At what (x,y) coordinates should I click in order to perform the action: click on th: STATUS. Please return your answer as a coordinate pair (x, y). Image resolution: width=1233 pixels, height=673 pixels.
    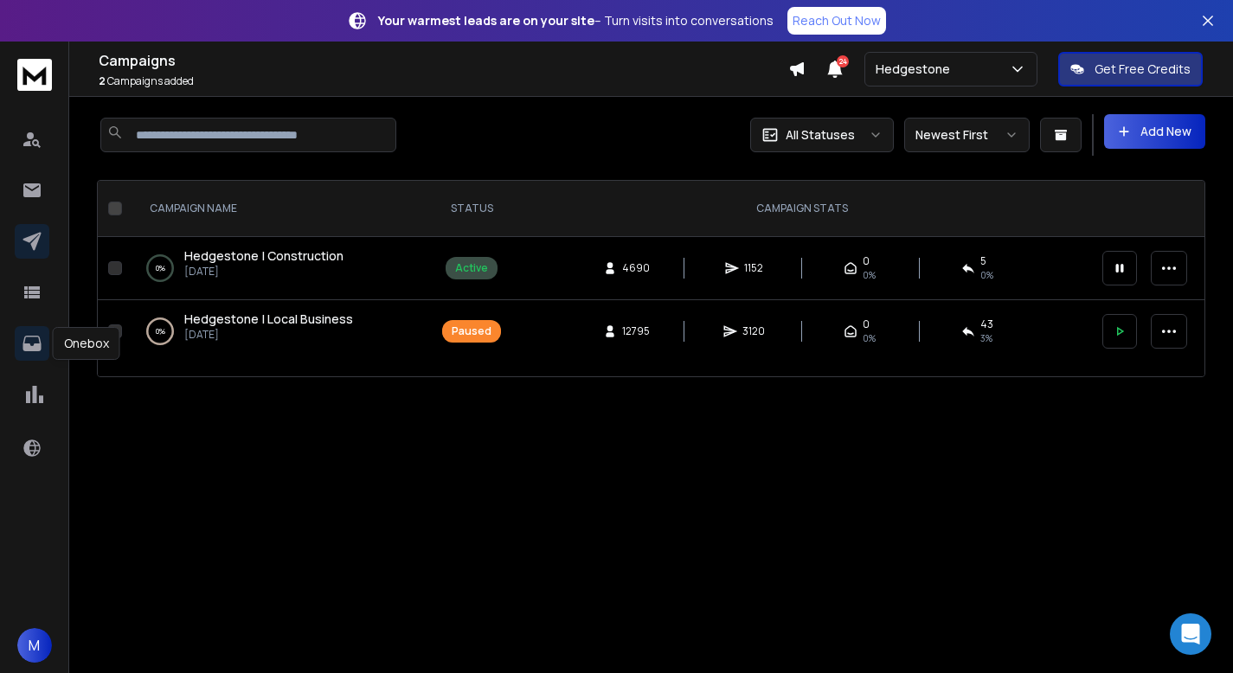
    Looking at the image, I should click on (472, 209).